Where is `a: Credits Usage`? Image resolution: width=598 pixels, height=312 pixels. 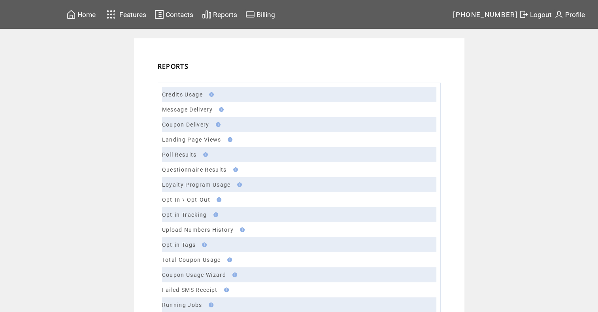 a: Credits Usage is located at coordinates (182, 94).